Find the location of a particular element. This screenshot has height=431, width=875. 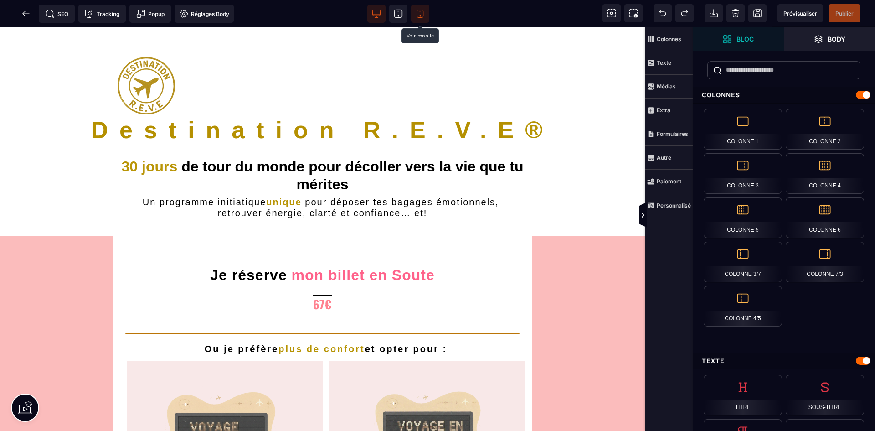

div: Colonne 4 is located at coordinates (825, 173).